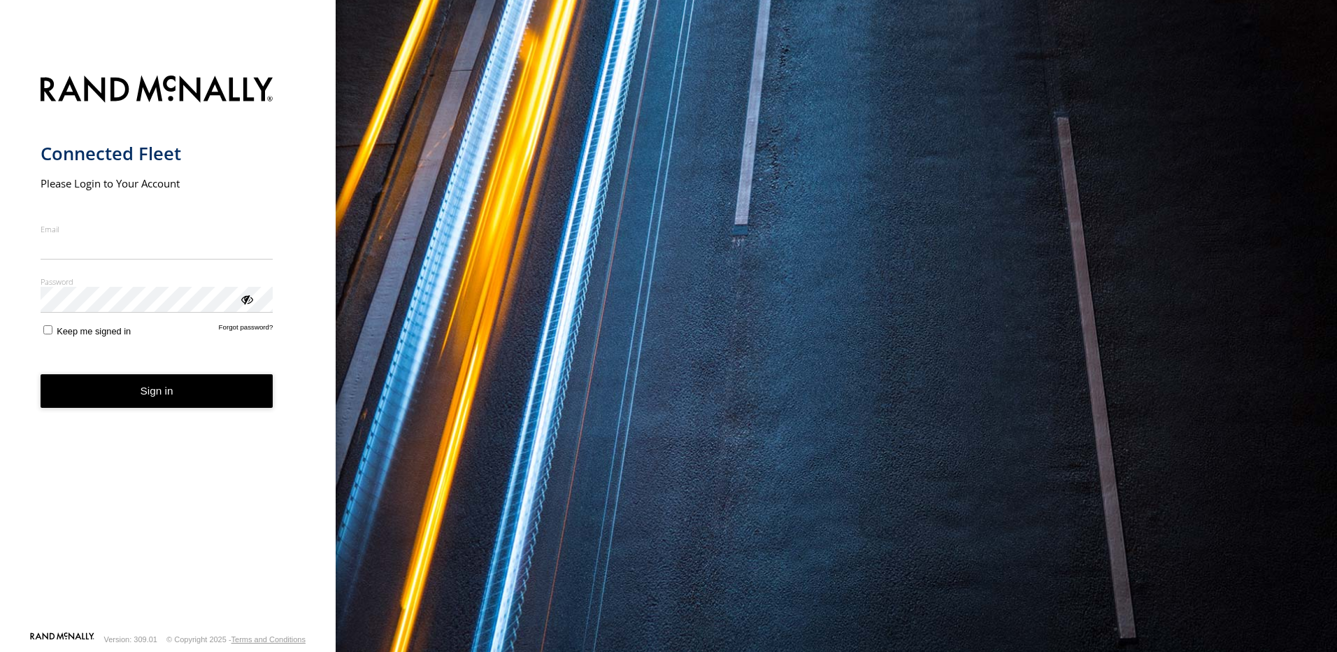 The image size is (1337, 652). I want to click on h1: Connected Fleet, so click(157, 153).